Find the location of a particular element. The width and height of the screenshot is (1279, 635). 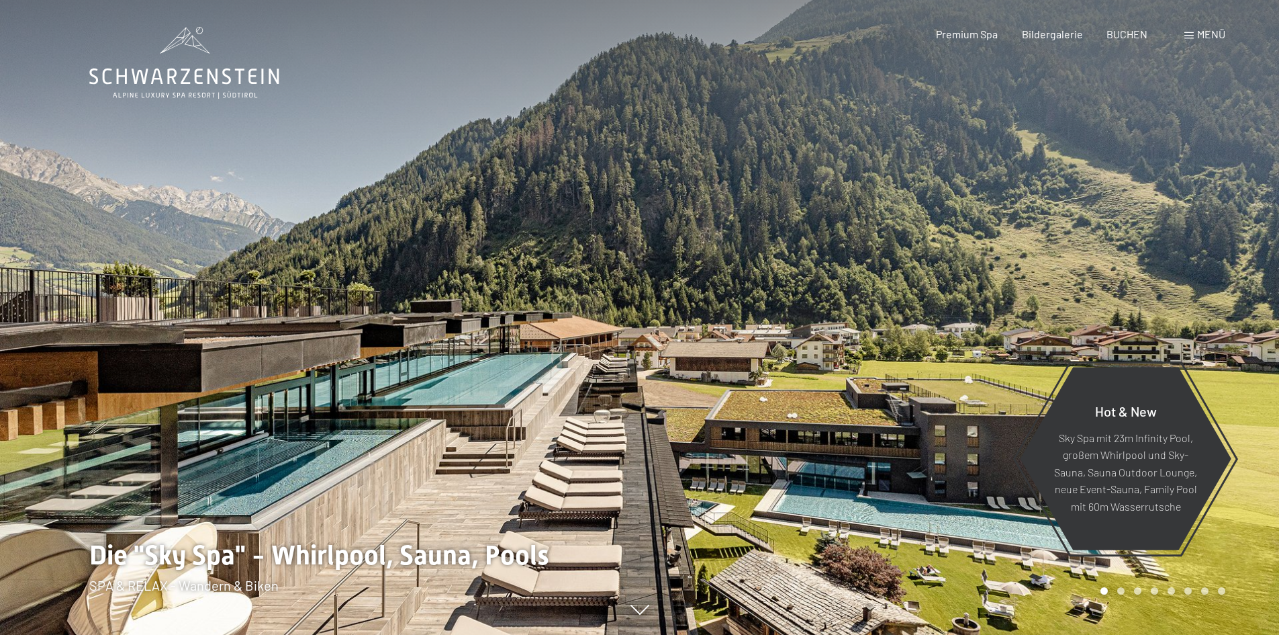

div: Carousel Page 3 is located at coordinates (1138, 590).